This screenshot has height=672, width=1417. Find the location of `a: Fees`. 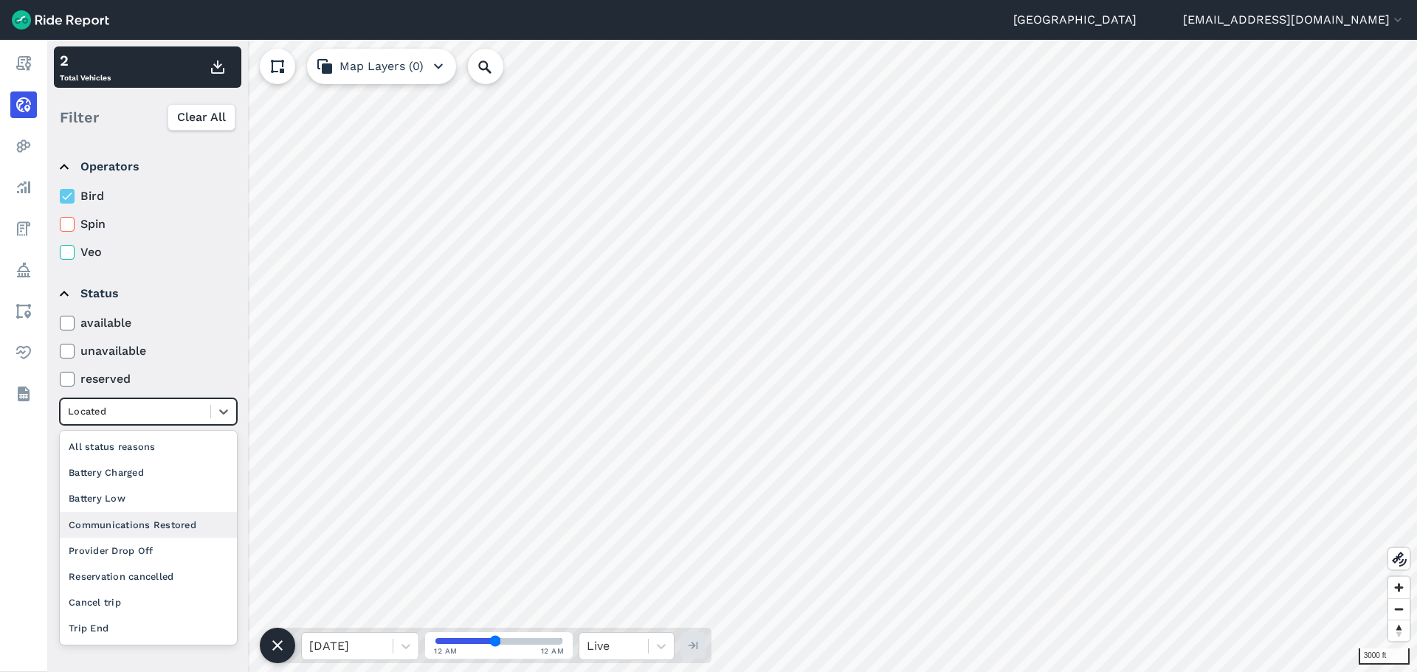

a: Fees is located at coordinates (24, 229).